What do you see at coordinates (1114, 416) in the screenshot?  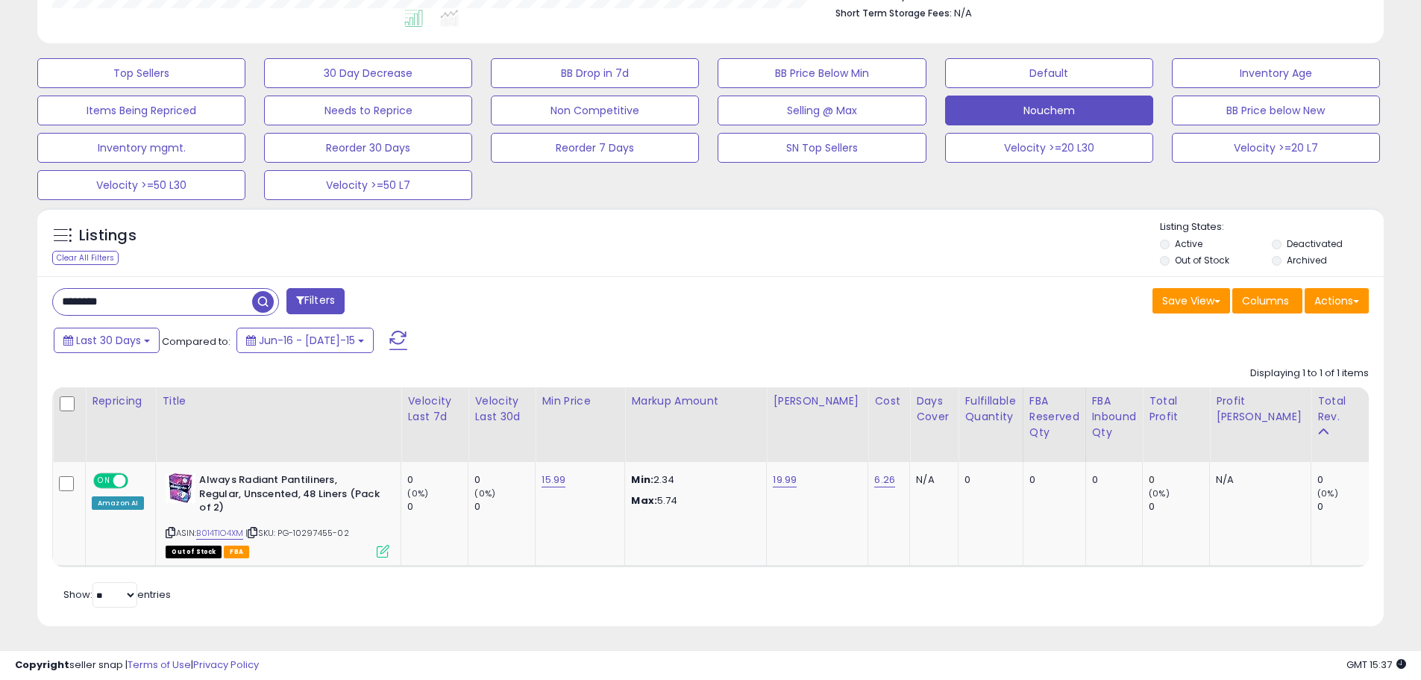 I see `div: FBA inbound Qty` at bounding box center [1114, 416].